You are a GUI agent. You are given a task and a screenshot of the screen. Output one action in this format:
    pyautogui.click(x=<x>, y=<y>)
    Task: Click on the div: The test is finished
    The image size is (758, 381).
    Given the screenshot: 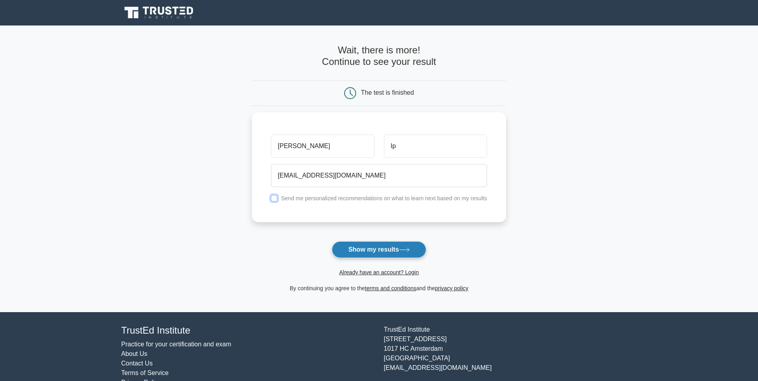 What is the action you would take?
    pyautogui.click(x=387, y=92)
    